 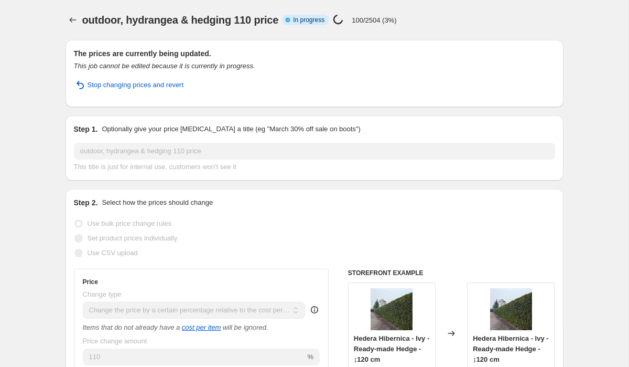 I want to click on h6: STOREFRONT EXAMPLE, so click(x=451, y=273).